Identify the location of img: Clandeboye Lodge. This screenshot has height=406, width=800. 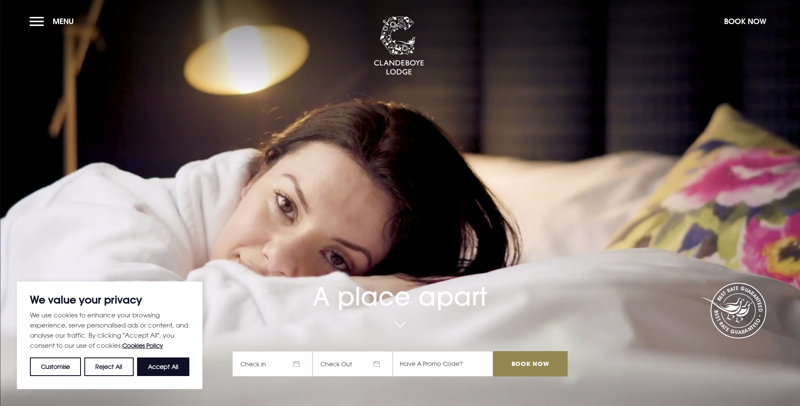
(399, 46).